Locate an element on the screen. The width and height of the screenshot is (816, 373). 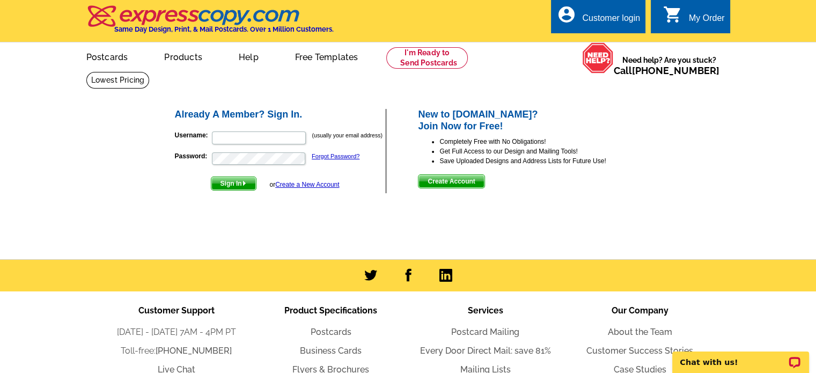
div: My Order is located at coordinates (707, 21).